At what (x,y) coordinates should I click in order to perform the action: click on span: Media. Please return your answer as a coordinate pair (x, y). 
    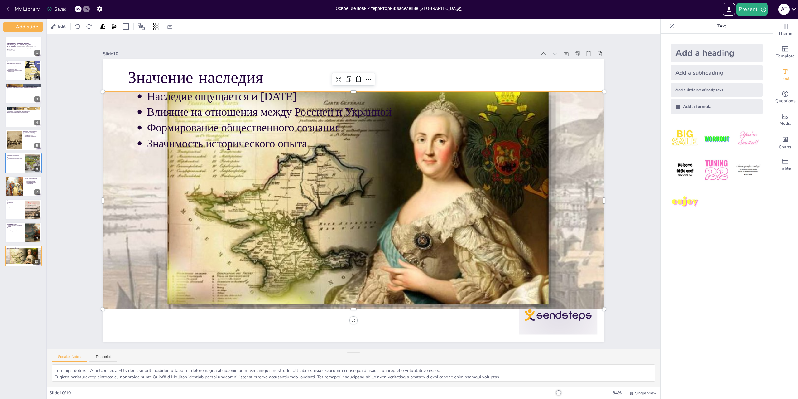
    Looking at the image, I should click on (785, 123).